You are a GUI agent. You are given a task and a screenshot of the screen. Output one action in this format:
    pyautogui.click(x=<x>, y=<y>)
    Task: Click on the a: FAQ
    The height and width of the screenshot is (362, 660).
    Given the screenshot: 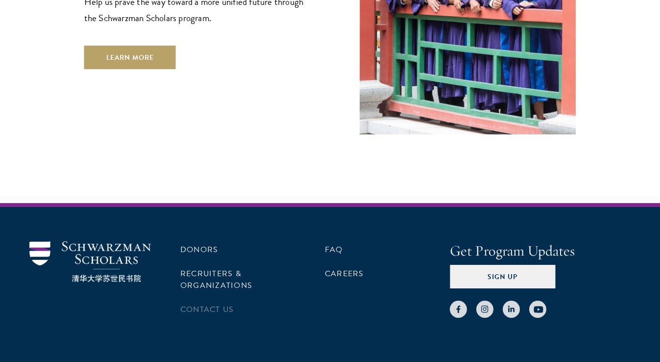 What is the action you would take?
    pyautogui.click(x=334, y=249)
    